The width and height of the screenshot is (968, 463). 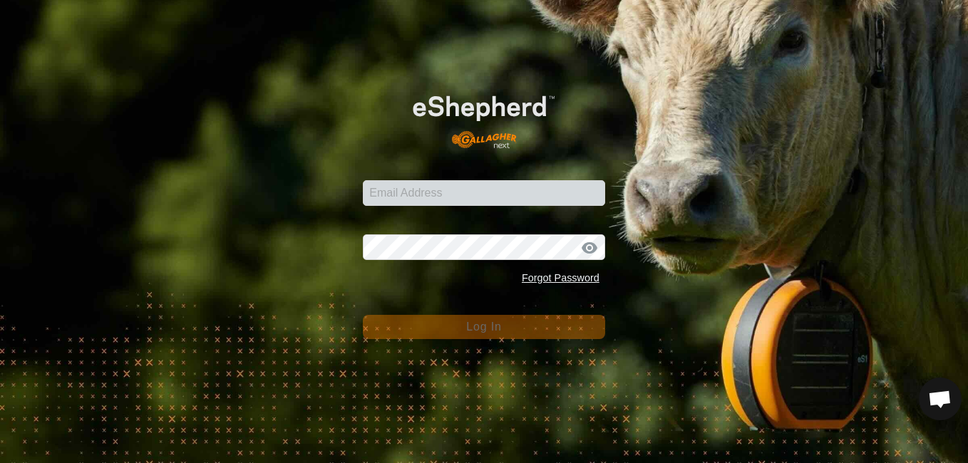 What do you see at coordinates (483, 326) in the screenshot?
I see `span: Log In` at bounding box center [483, 326].